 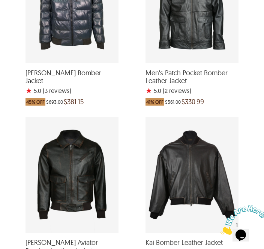 I want to click on span: 45% OFF, so click(x=35, y=102).